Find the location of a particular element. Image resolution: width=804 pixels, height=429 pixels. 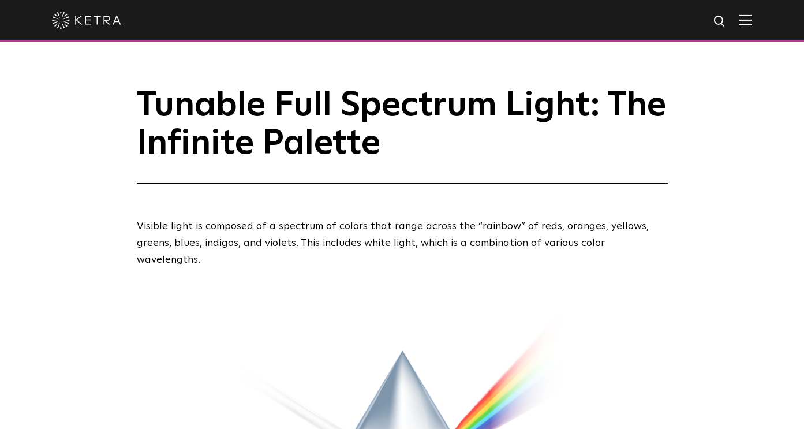

img: ketra-logo-2019-white is located at coordinates (87, 20).